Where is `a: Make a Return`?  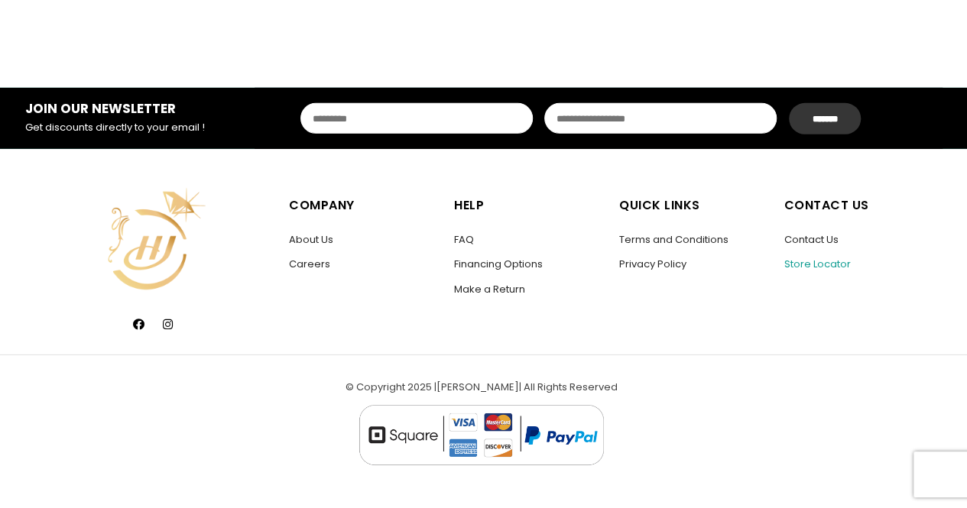 a: Make a Return is located at coordinates (489, 289).